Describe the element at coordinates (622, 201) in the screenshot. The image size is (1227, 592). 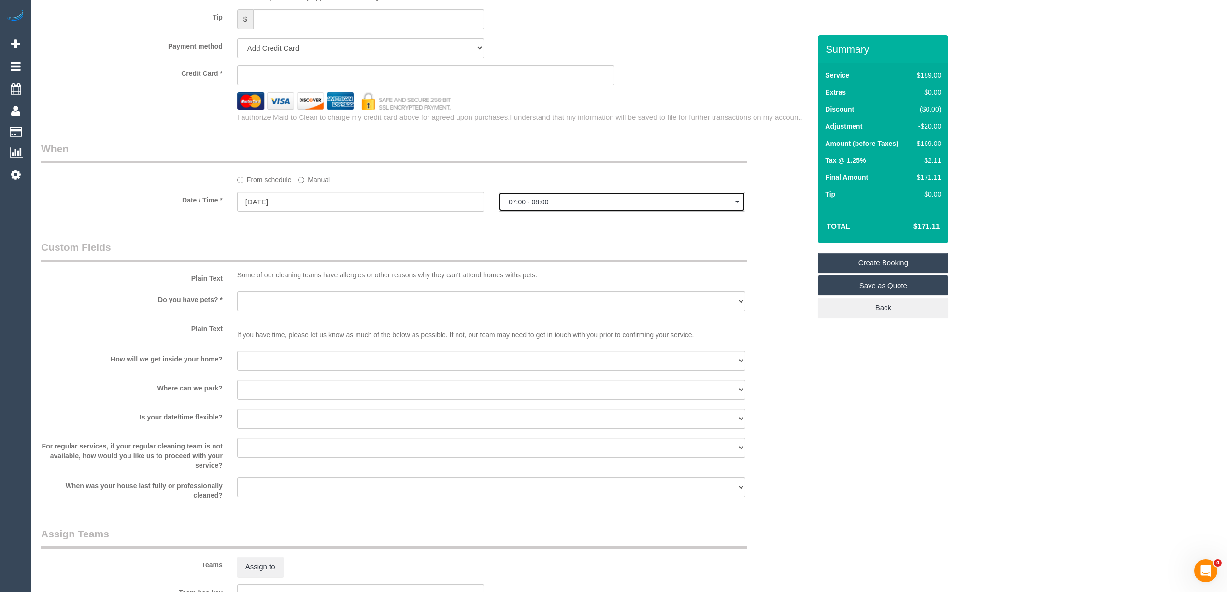
I see `button: 07:00 - 08:00` at that location.